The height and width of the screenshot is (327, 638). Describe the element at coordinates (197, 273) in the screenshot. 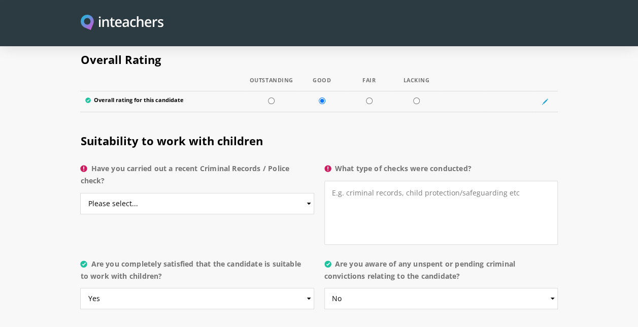

I see `label: Are you completely satisfied that the candidate is suitable to work with children?` at that location.